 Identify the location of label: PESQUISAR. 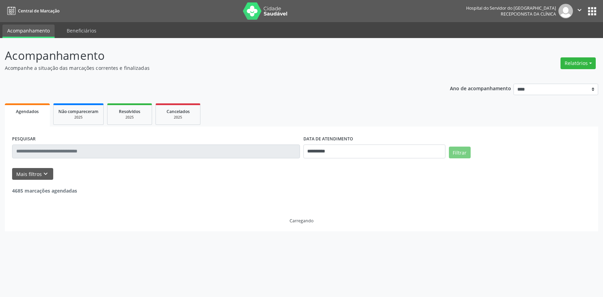
(24, 139).